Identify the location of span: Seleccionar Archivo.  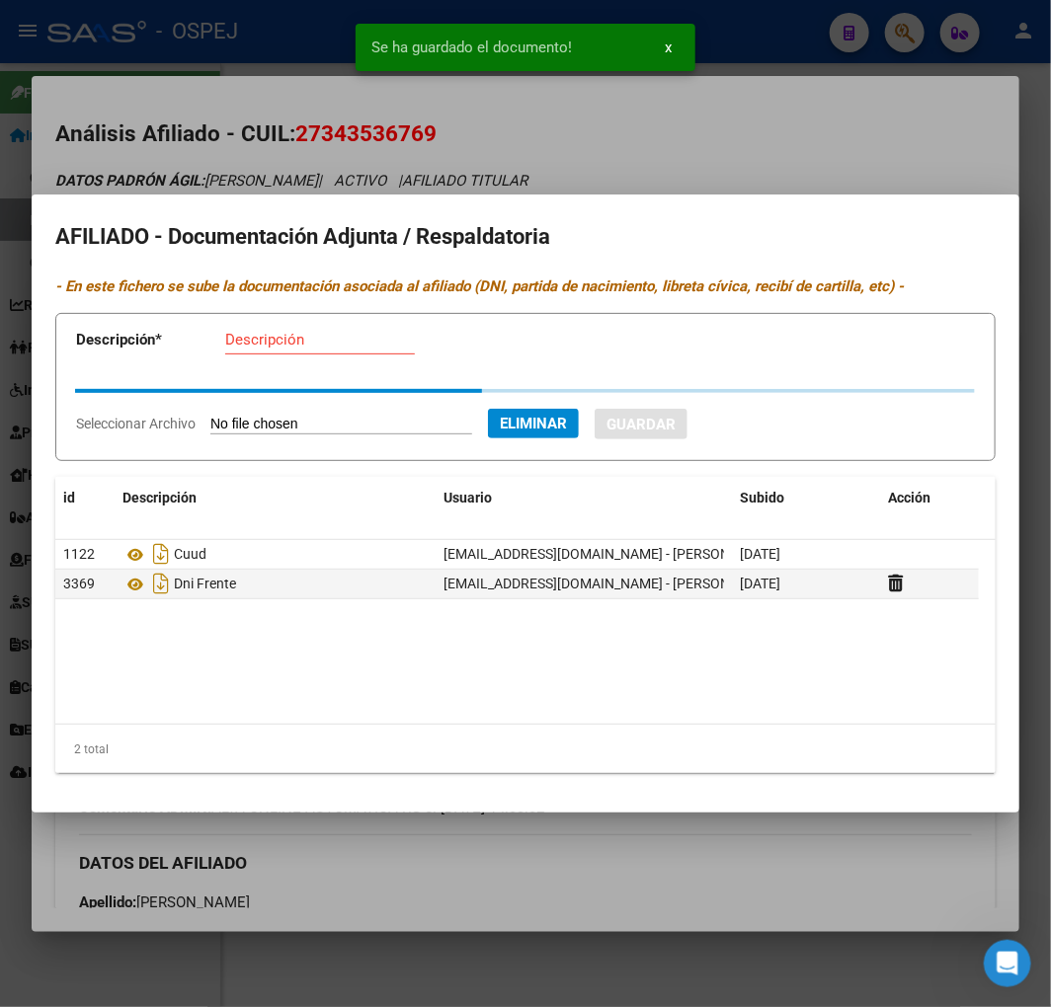
(135, 424).